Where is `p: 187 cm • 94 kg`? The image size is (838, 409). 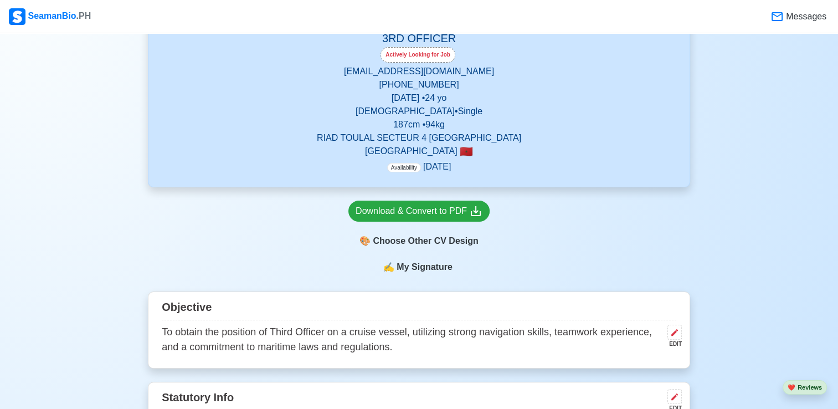 p: 187 cm • 94 kg is located at coordinates (419, 125).